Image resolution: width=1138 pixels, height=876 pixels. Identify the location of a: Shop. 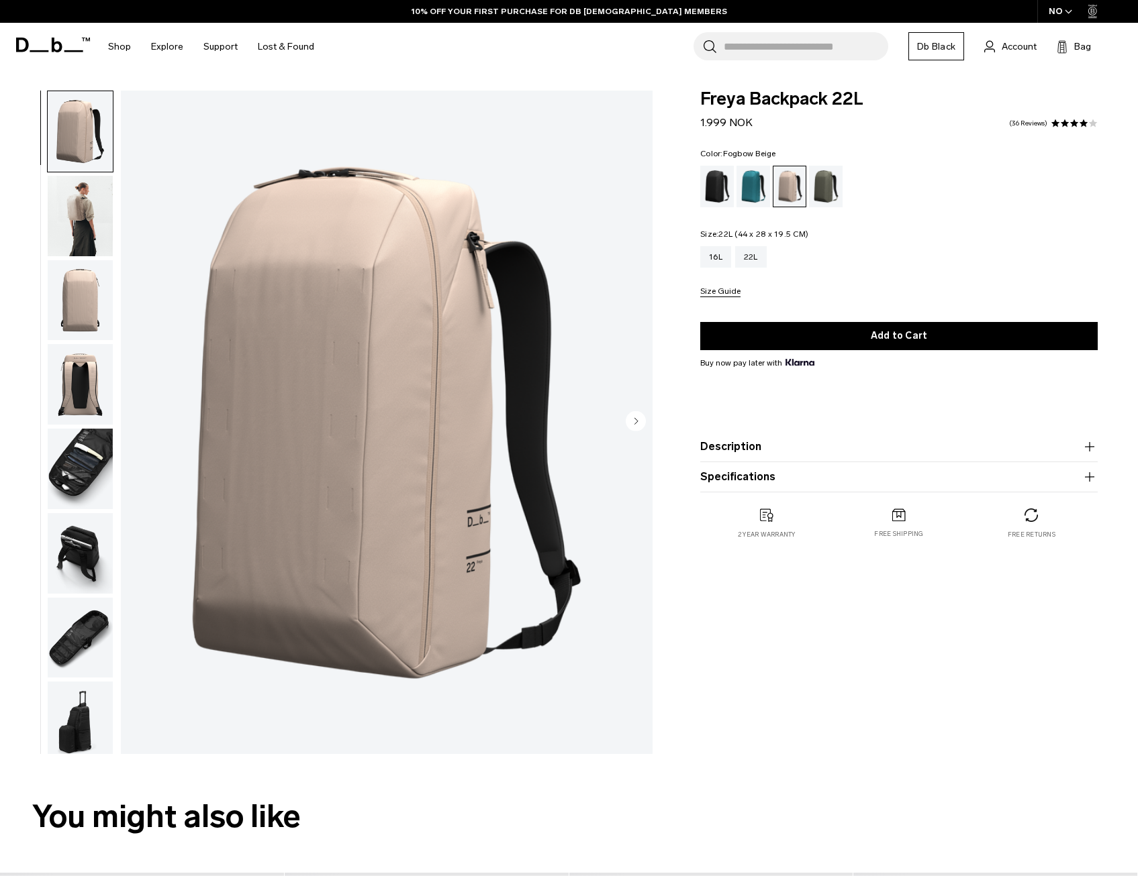
(119, 46).